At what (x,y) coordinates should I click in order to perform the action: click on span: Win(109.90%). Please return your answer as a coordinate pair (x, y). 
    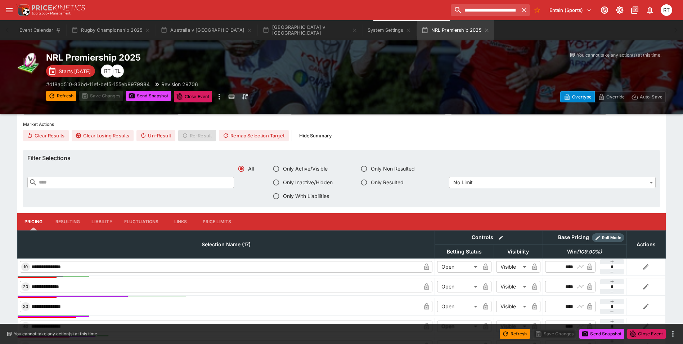
    Looking at the image, I should click on (585, 251).